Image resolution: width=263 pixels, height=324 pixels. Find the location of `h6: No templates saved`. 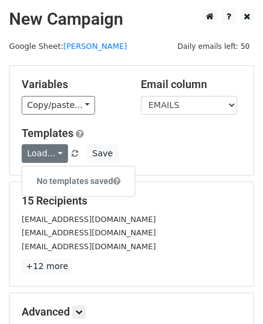

h6: No templates saved is located at coordinates (78, 181).